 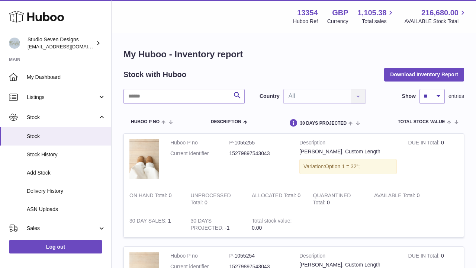 What do you see at coordinates (216, 224) in the screenshot?
I see `td: -1` at bounding box center [216, 224].